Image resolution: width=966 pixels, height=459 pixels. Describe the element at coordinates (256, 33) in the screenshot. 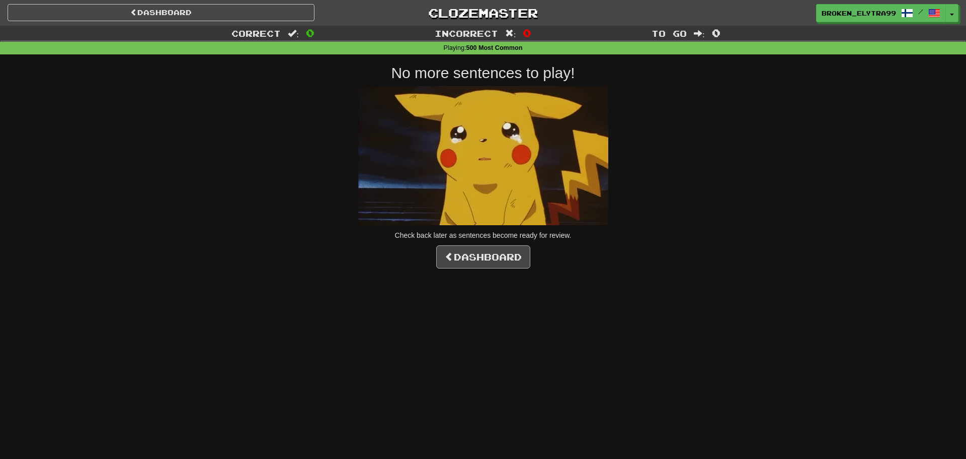

I see `span: Correct` at that location.